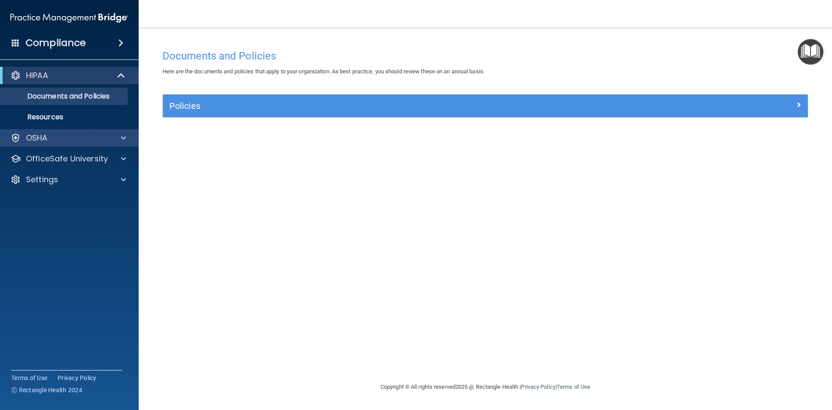 The width and height of the screenshot is (832, 410). Describe the element at coordinates (68, 159) in the screenshot. I see `a: OfficeSafe University` at that location.